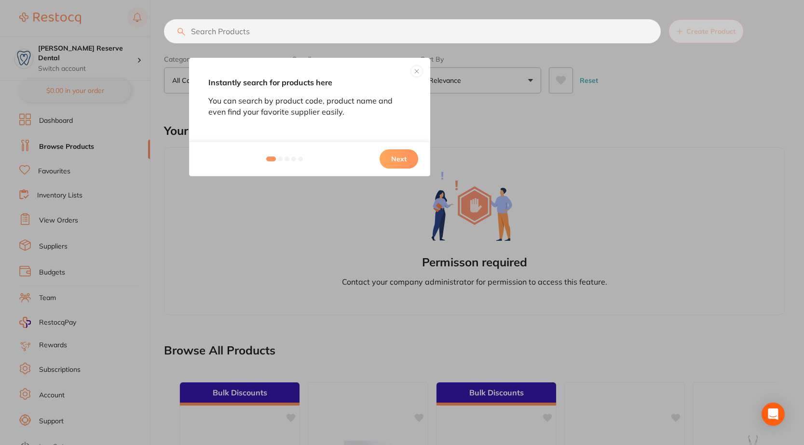  What do you see at coordinates (706, 31) in the screenshot?
I see `button: Create Product` at bounding box center [706, 31].